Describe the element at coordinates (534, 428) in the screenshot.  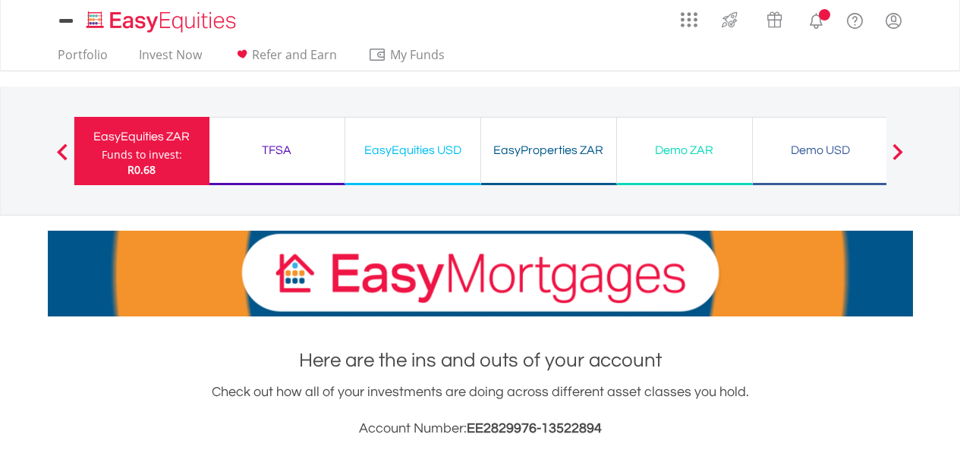
I see `span: EE2829976-13522894` at that location.